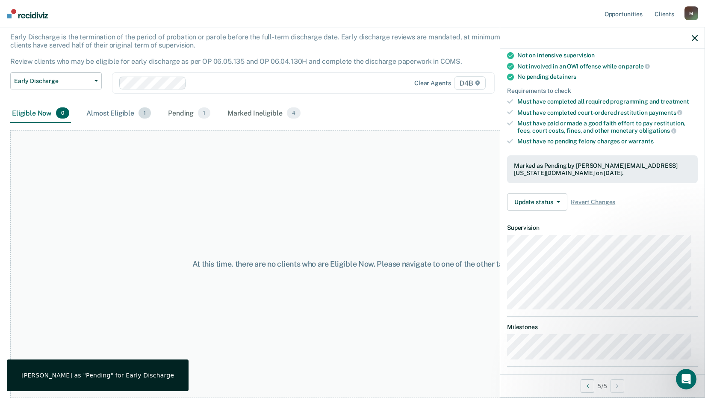 The height and width of the screenshot is (398, 705). Describe the element at coordinates (432, 83) in the screenshot. I see `div: Clear agents` at that location.